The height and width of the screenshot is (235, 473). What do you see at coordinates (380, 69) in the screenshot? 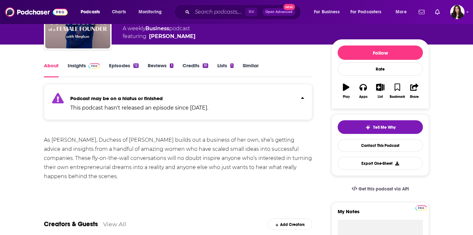
I see `div: Rate` at bounding box center [380, 69].